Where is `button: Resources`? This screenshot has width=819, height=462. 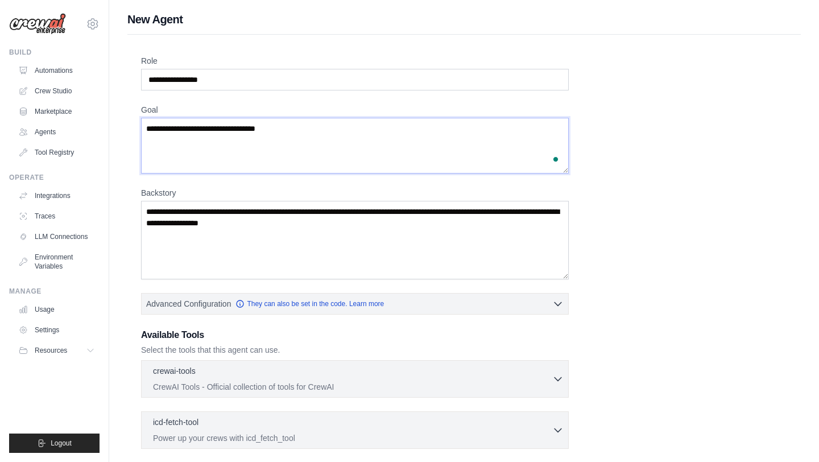
button: Resources is located at coordinates (56, 351).